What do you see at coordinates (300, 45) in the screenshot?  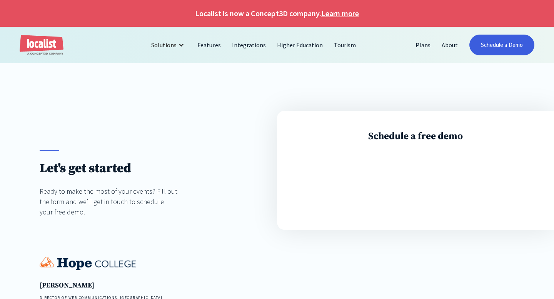 I see `a: Higher Education` at bounding box center [300, 45].